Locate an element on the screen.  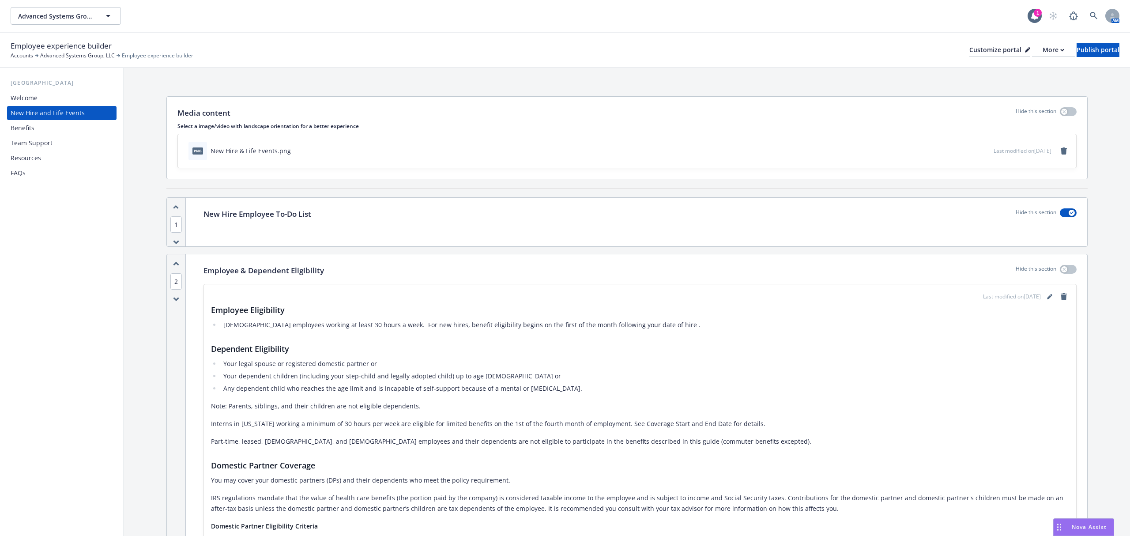
div: Team Support is located at coordinates (31, 143).